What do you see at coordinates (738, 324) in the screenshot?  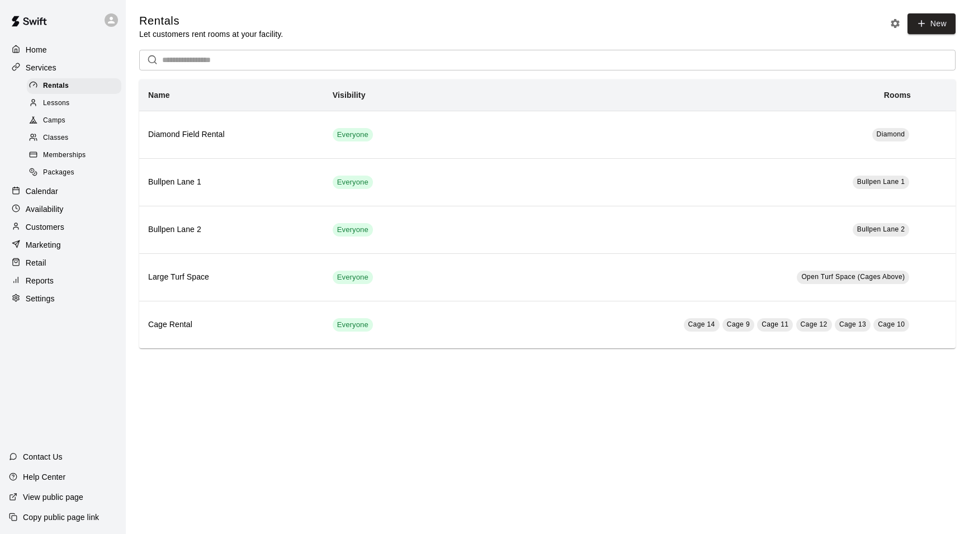 I see `span: Cage 9` at bounding box center [738, 324].